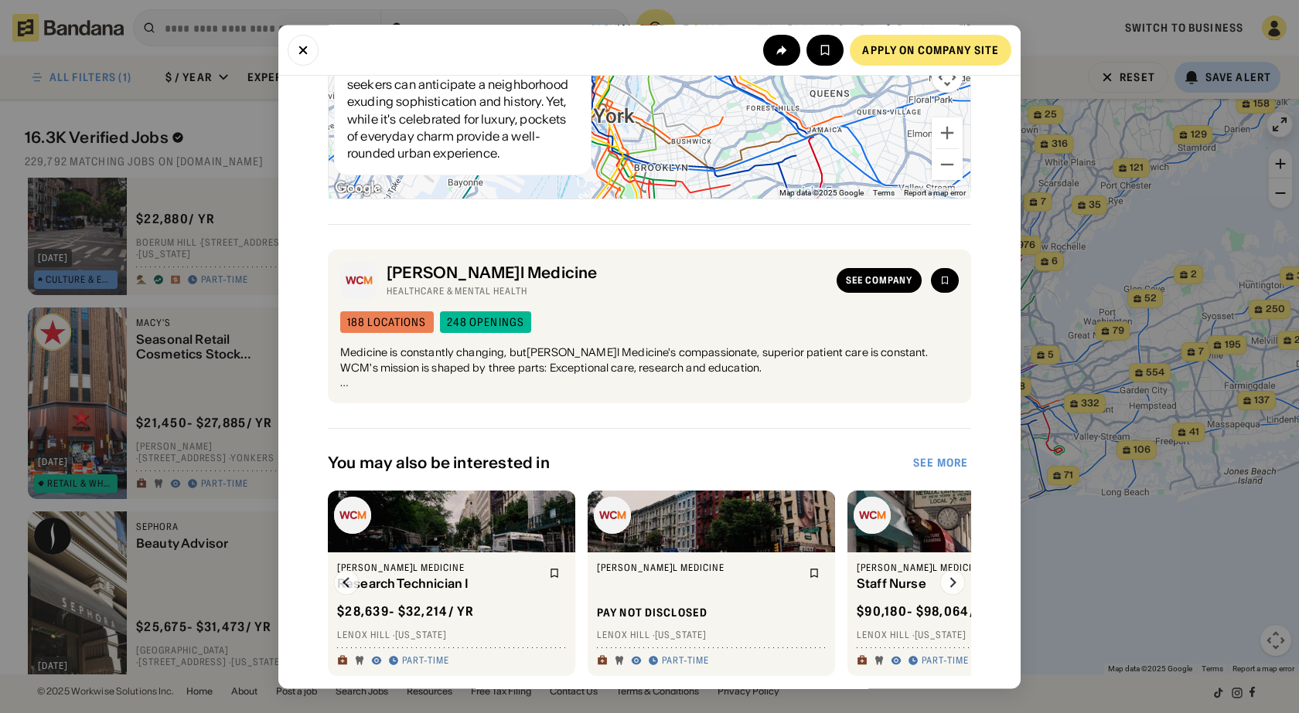 Image resolution: width=1299 pixels, height=713 pixels. What do you see at coordinates (952, 583) in the screenshot?
I see `img: Right Arrow` at bounding box center [952, 583].